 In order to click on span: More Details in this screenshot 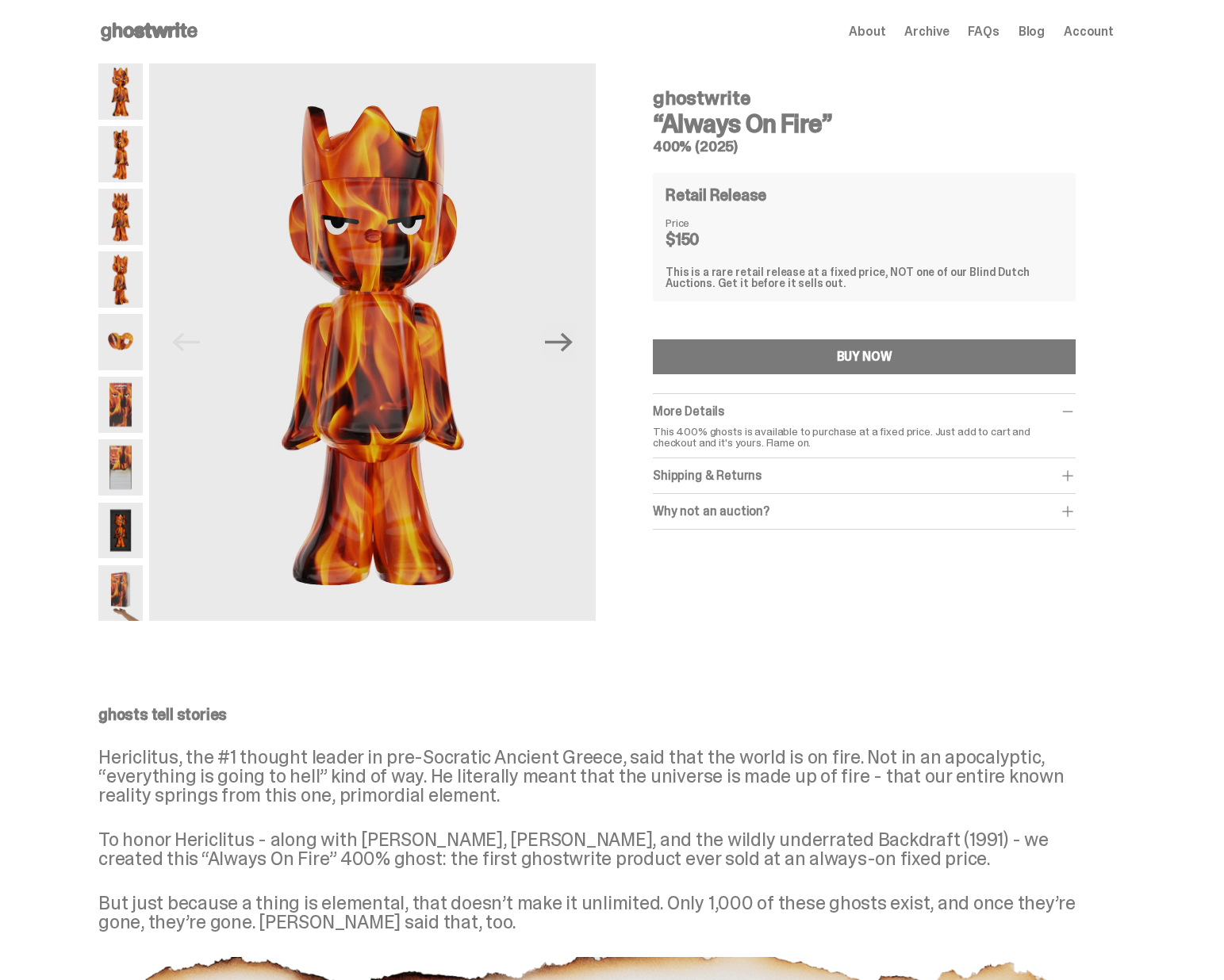, I will do `click(688, 410)`.